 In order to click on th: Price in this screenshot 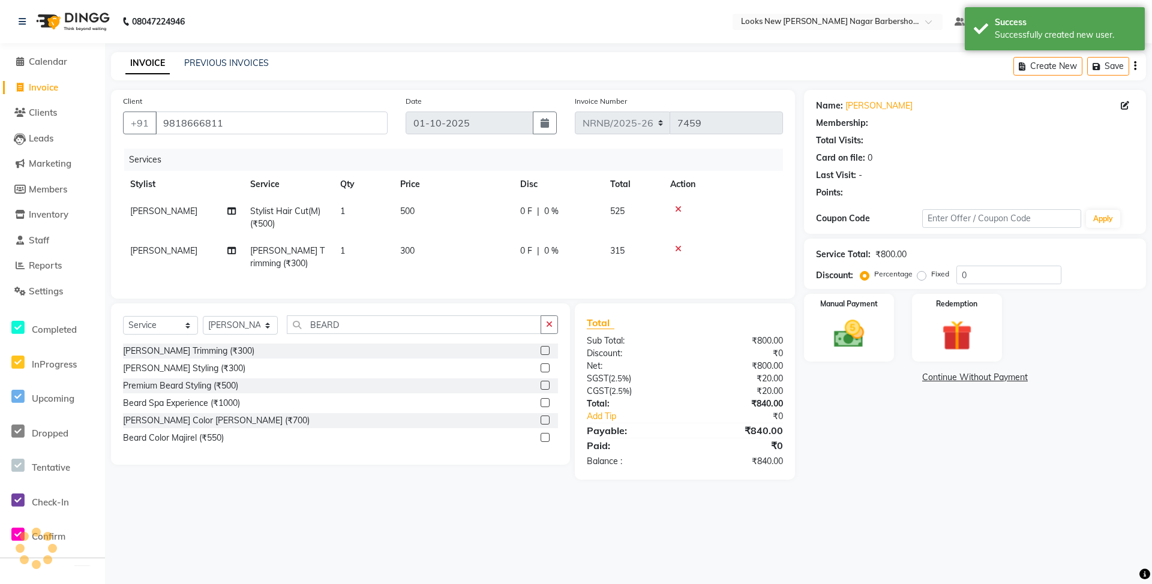, I will do `click(453, 184)`.